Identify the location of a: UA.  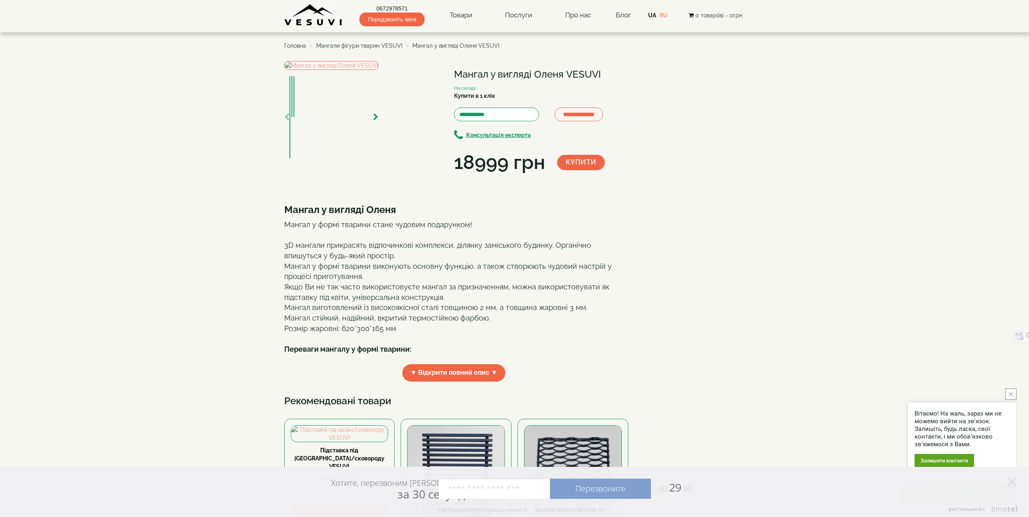
(652, 15).